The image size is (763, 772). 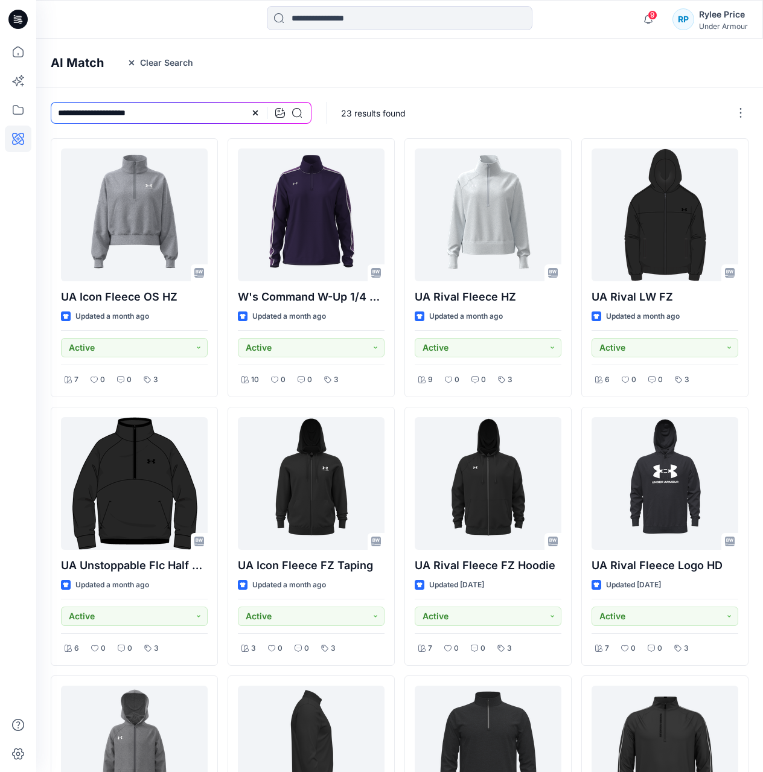 I want to click on a: UA Rival Fleece HZ, so click(x=488, y=215).